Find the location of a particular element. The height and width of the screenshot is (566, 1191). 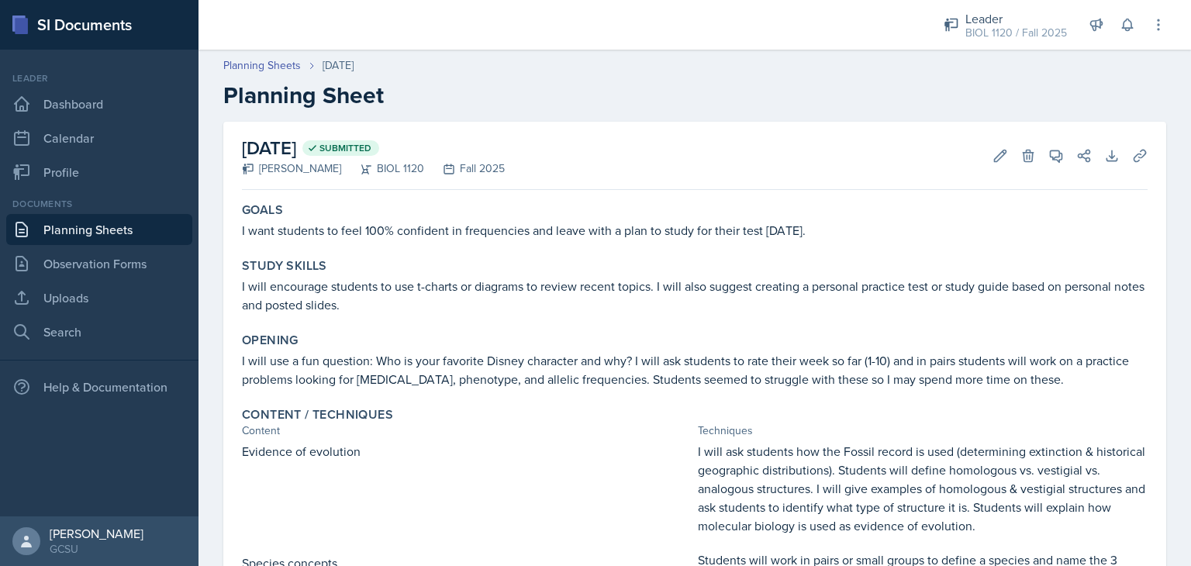

div: BIOL 1120 / Fall 2025 is located at coordinates (1016, 33).